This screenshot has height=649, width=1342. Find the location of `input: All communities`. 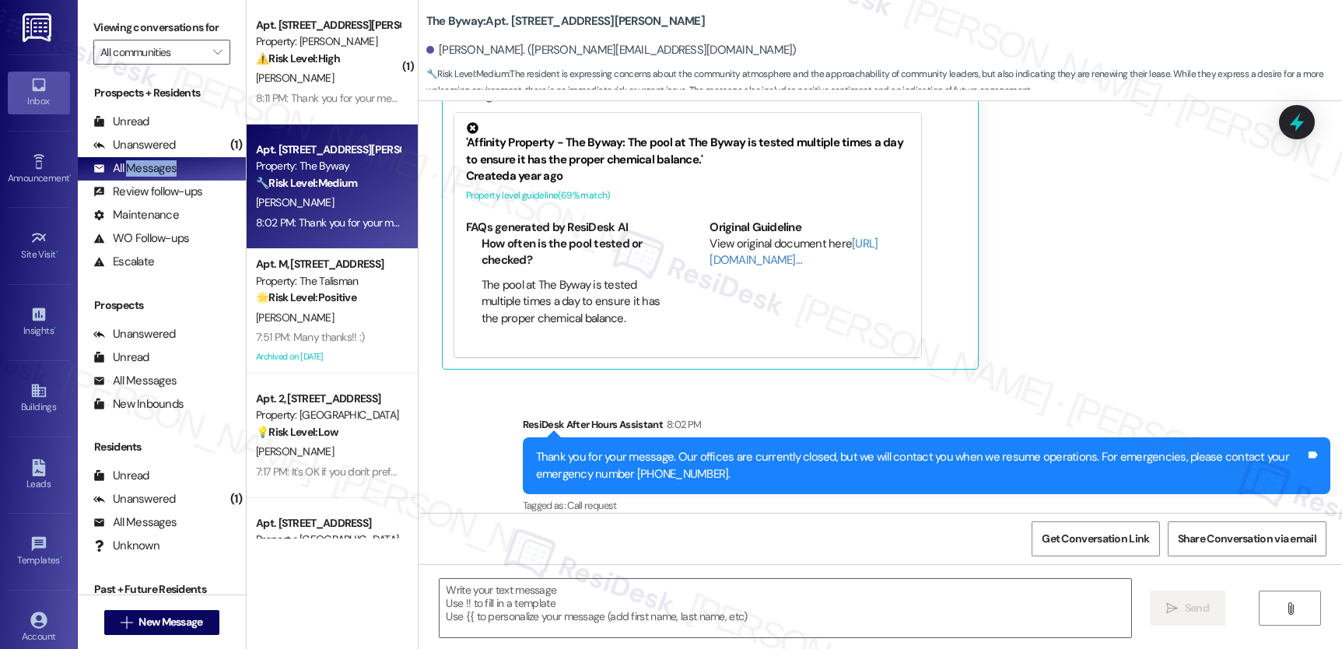

input: All communities is located at coordinates (152, 52).